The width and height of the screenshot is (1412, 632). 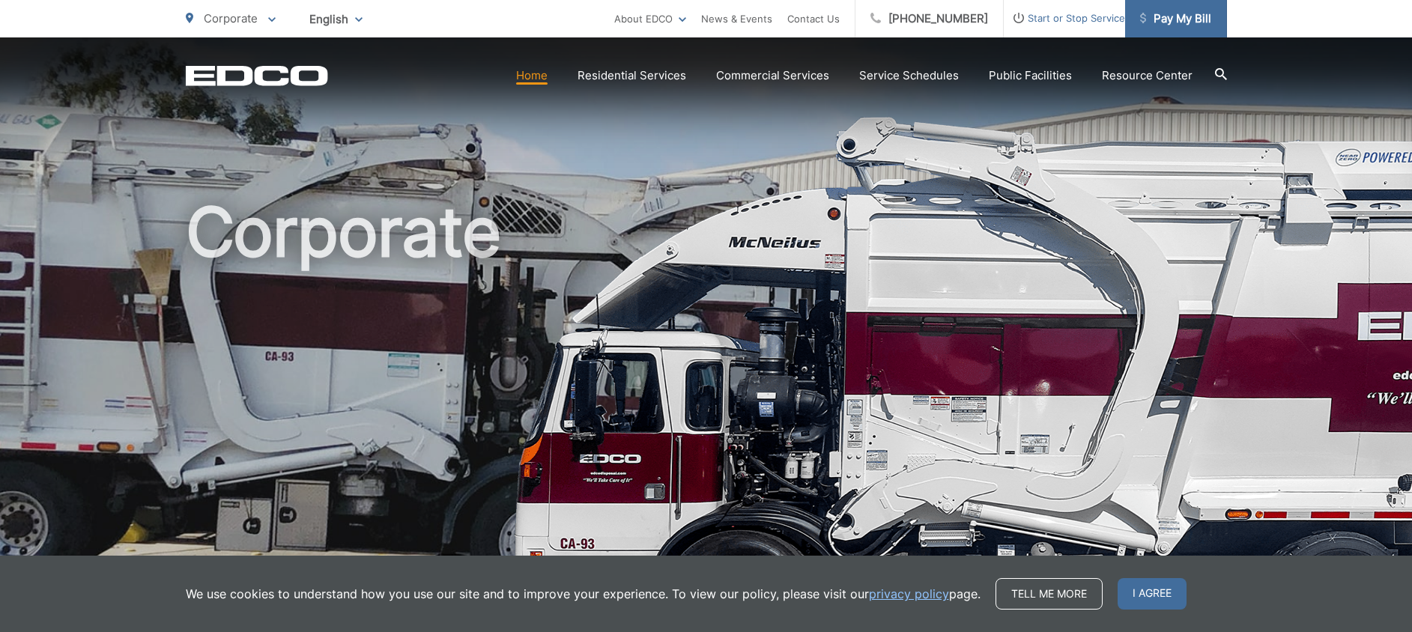 What do you see at coordinates (1175, 19) in the screenshot?
I see `span: Pay My Bill` at bounding box center [1175, 19].